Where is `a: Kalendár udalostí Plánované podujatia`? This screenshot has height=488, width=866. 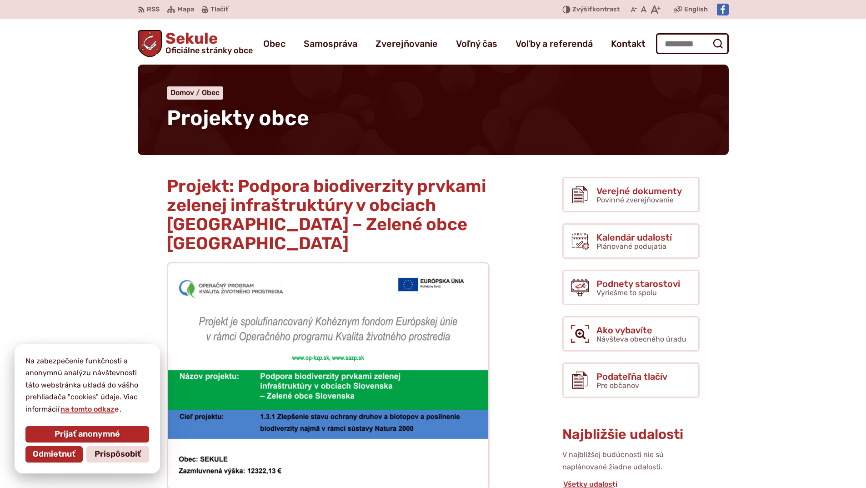
a: Kalendár udalostí Plánované podujatia is located at coordinates (631, 241).